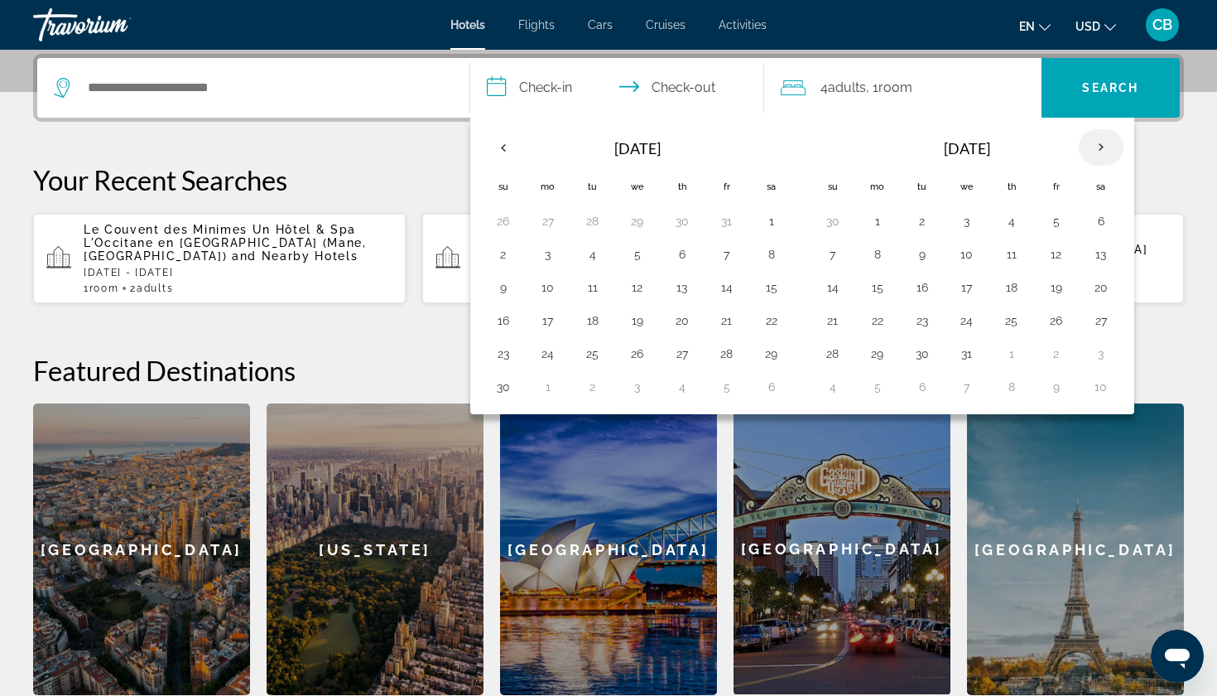  I want to click on span: Hotels, so click(468, 25).